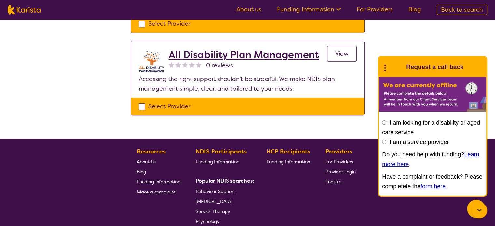 The image size is (495, 226). I want to click on b: NDIS Participants, so click(221, 152).